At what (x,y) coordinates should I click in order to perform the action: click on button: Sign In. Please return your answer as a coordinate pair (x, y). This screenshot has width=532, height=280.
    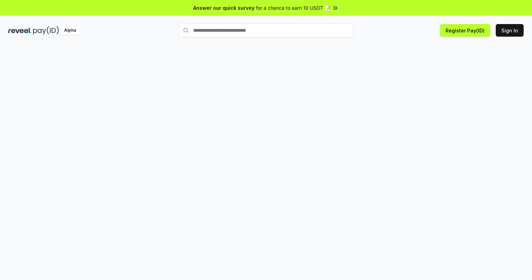
    Looking at the image, I should click on (510, 30).